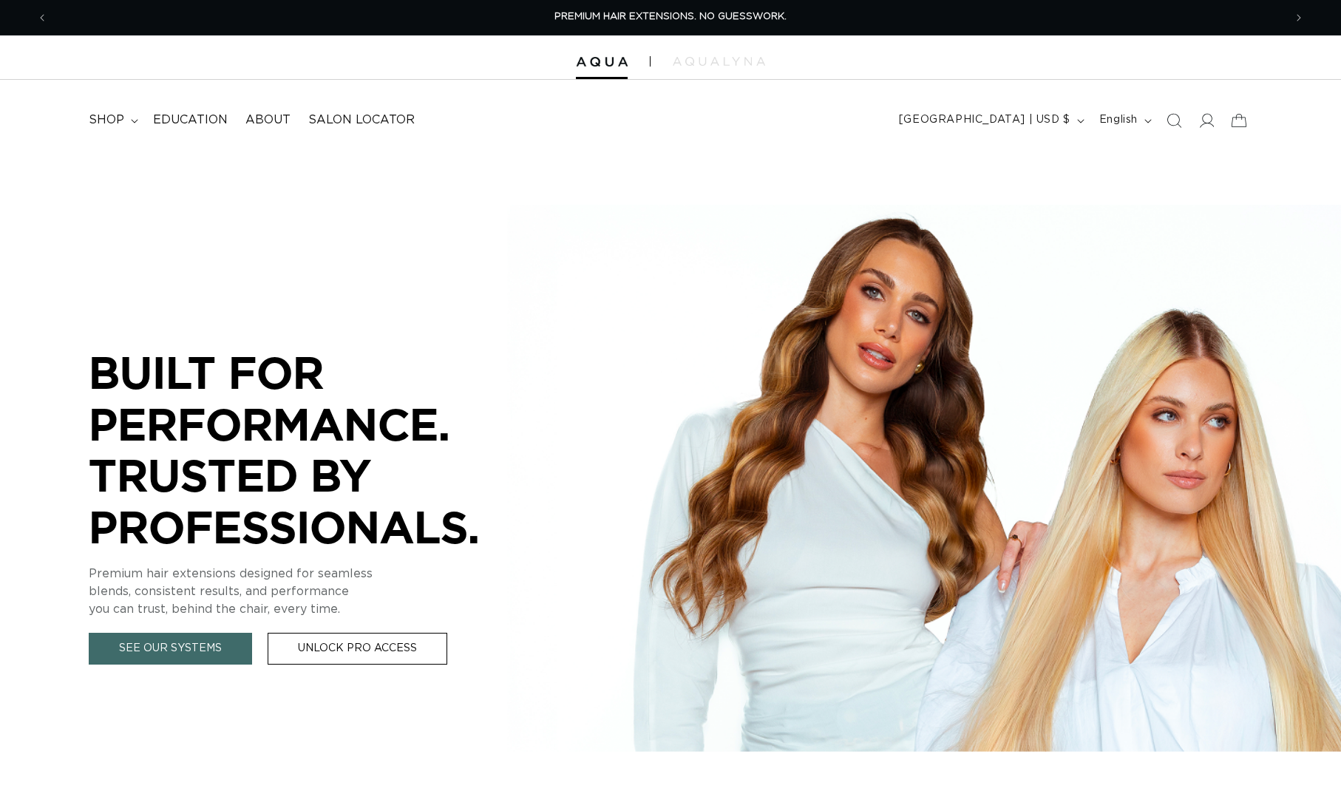 The width and height of the screenshot is (1341, 791). I want to click on a: See Our Systems, so click(170, 648).